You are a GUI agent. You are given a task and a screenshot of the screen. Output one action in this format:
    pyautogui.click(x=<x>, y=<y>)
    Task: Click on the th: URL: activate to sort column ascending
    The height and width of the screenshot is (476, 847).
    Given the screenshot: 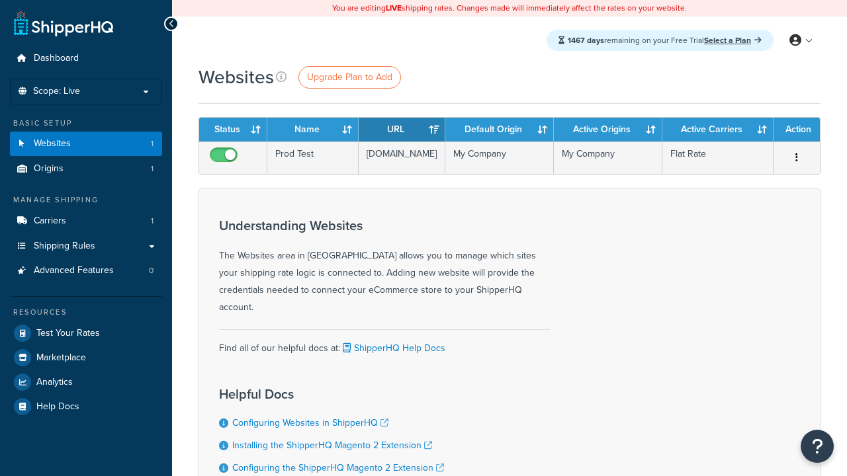 What is the action you would take?
    pyautogui.click(x=401, y=130)
    